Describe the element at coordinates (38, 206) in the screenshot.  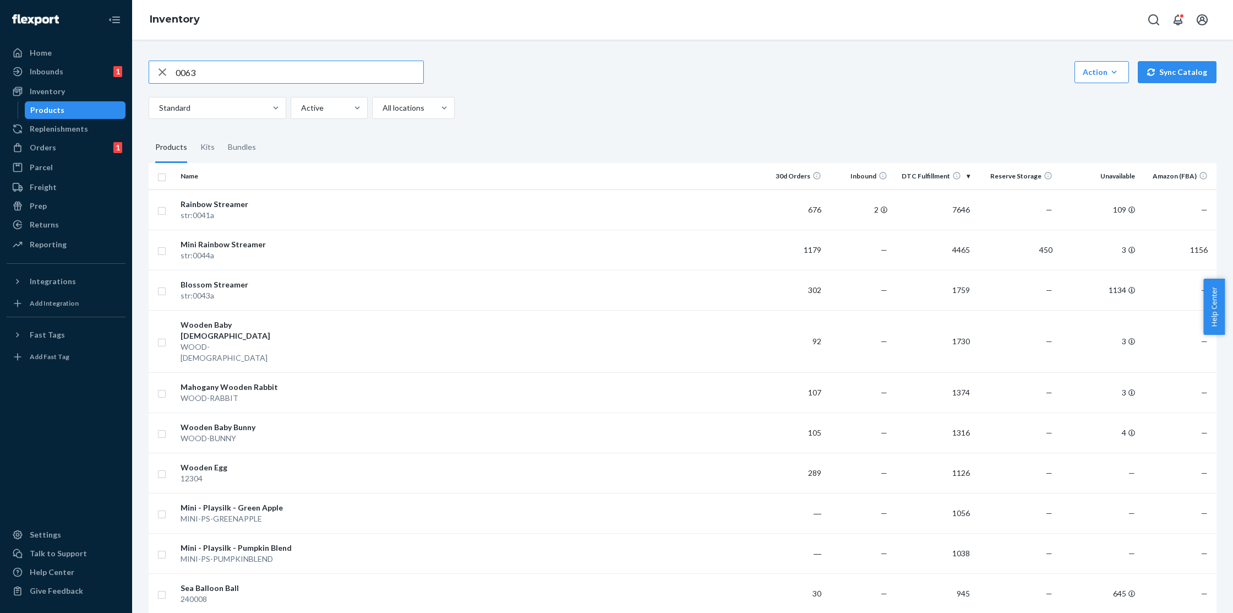
I see `div: Prep` at that location.